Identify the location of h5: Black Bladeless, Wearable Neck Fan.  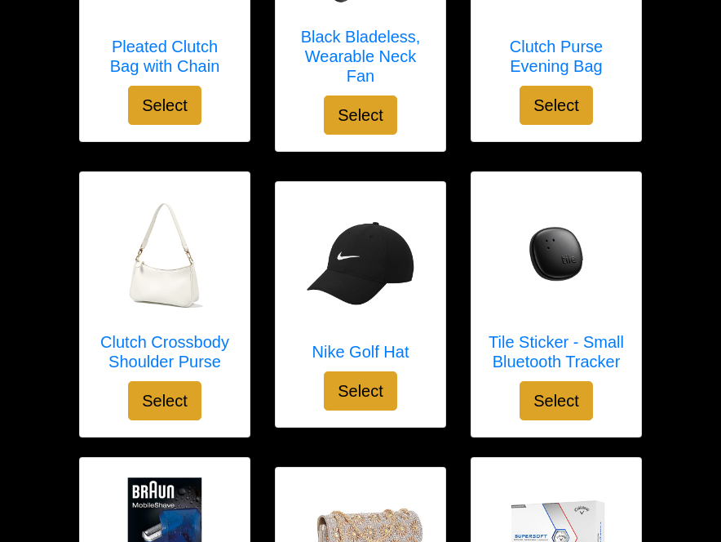
(361, 56).